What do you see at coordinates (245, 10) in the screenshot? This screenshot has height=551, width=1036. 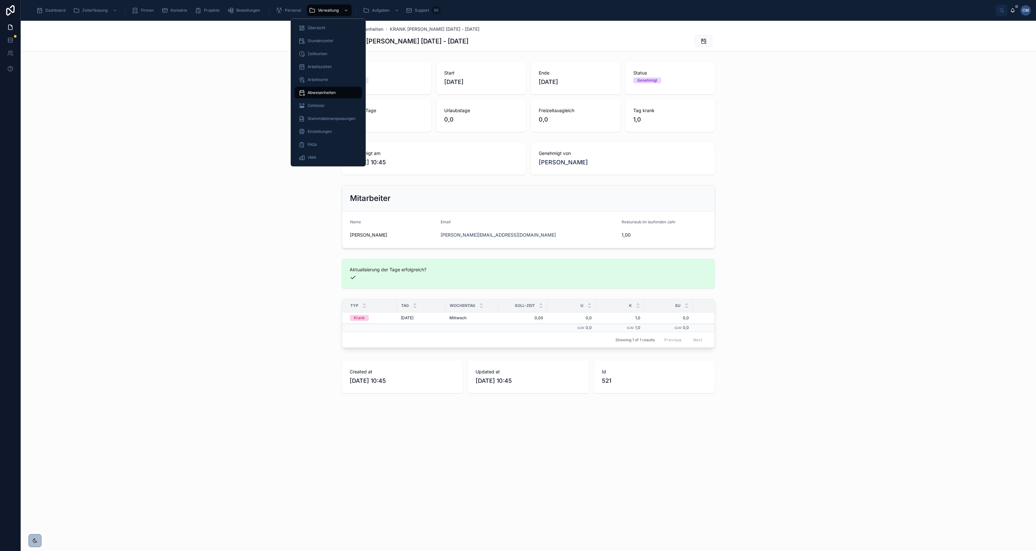 I see `a: Bestellungen` at bounding box center [245, 10].